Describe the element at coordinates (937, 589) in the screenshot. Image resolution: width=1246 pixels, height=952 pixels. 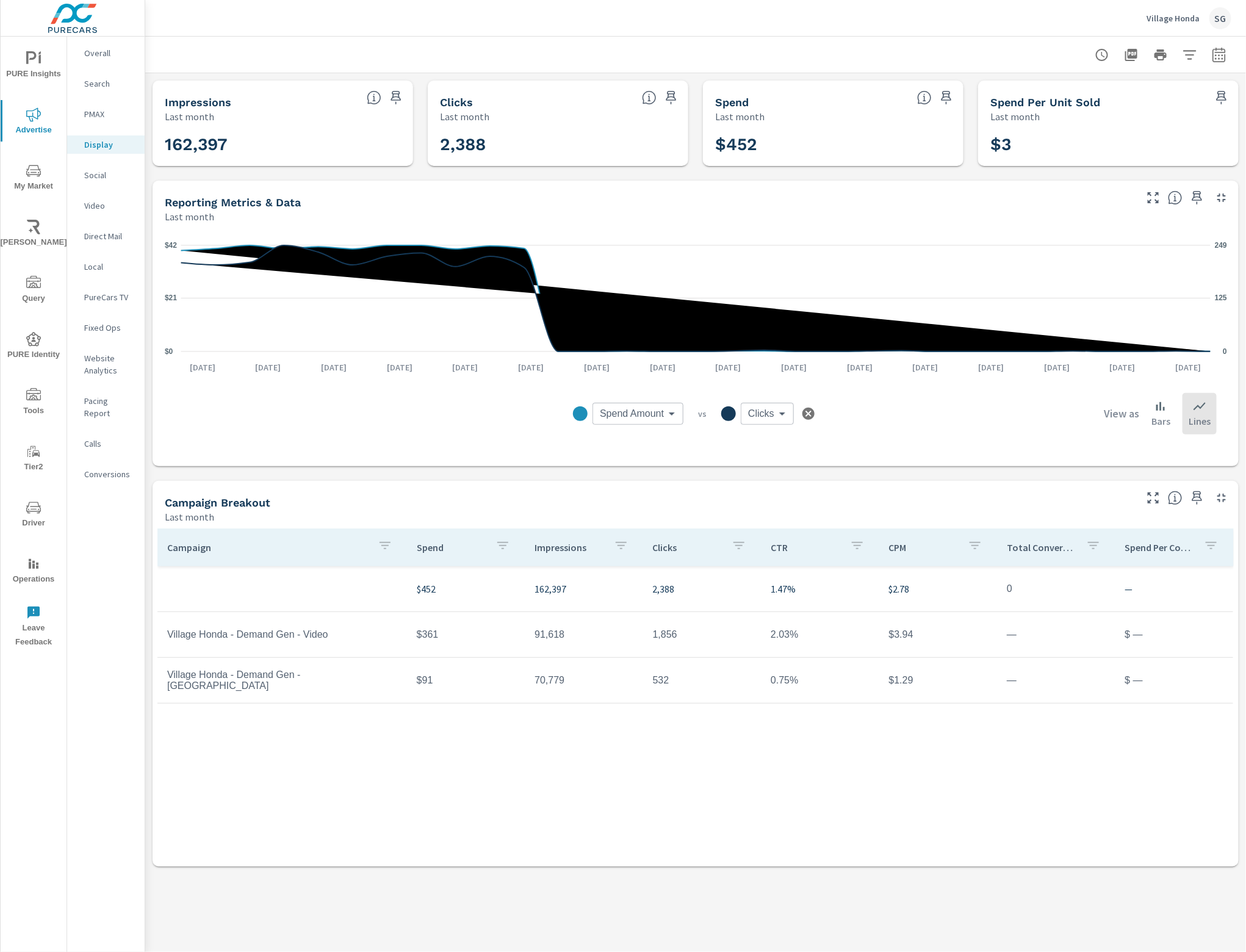
I see `p: $2.78` at that location.